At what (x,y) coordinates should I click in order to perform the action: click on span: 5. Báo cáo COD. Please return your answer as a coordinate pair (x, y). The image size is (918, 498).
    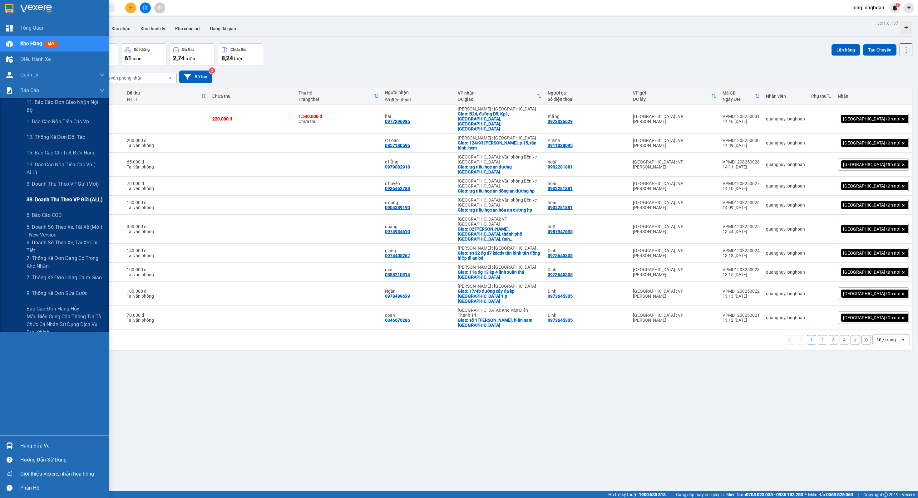
    Looking at the image, I should click on (44, 215).